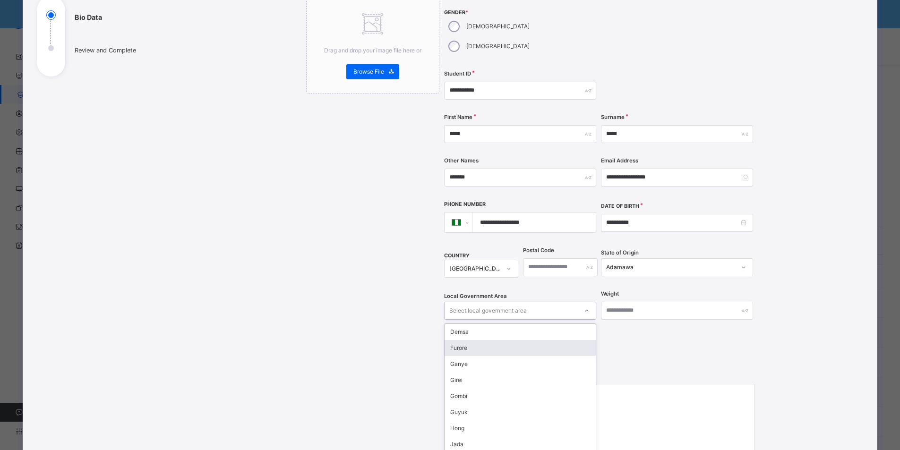  Describe the element at coordinates (475, 296) in the screenshot. I see `span: Local Government Area` at that location.